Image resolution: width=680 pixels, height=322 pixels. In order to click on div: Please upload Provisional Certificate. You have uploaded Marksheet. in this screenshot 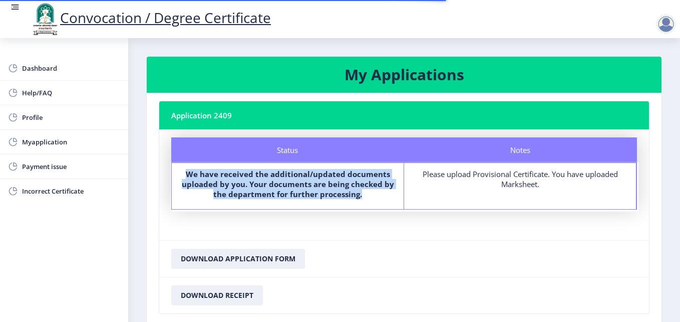, I will do `click(520, 179)`.